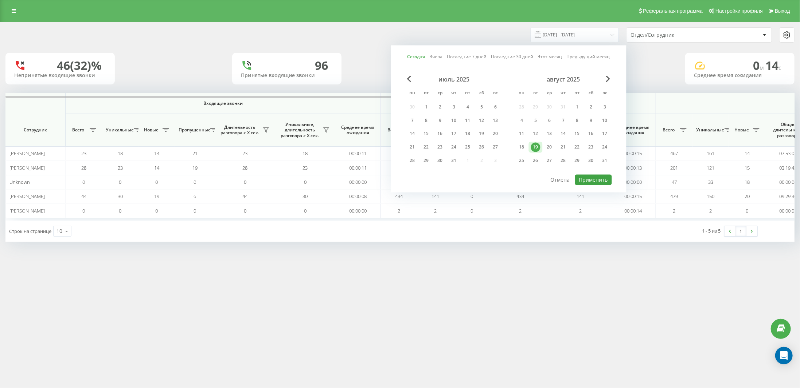 Image resolution: width=800 pixels, height=388 pixels. Describe the element at coordinates (495, 134) in the screenshot. I see `div: 20` at that location.